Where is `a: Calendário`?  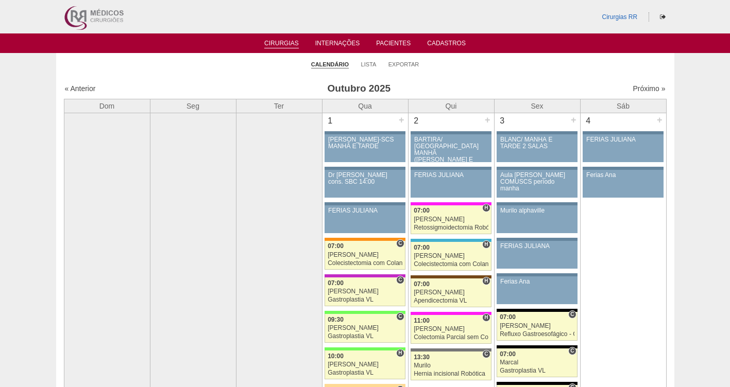
a: Calendário is located at coordinates (330, 64).